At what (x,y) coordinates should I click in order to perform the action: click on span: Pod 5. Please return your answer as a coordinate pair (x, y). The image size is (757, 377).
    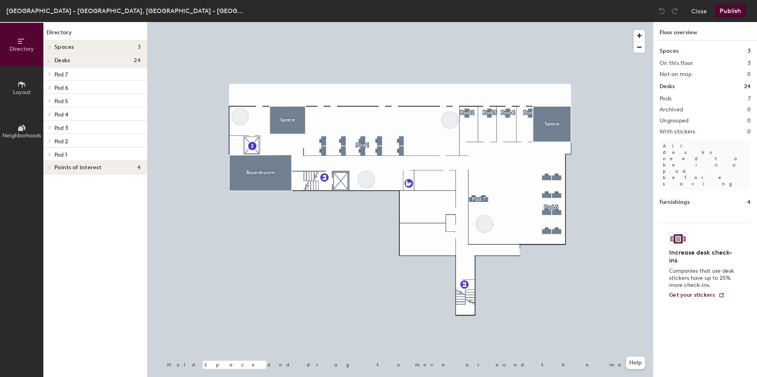
    Looking at the image, I should click on (61, 101).